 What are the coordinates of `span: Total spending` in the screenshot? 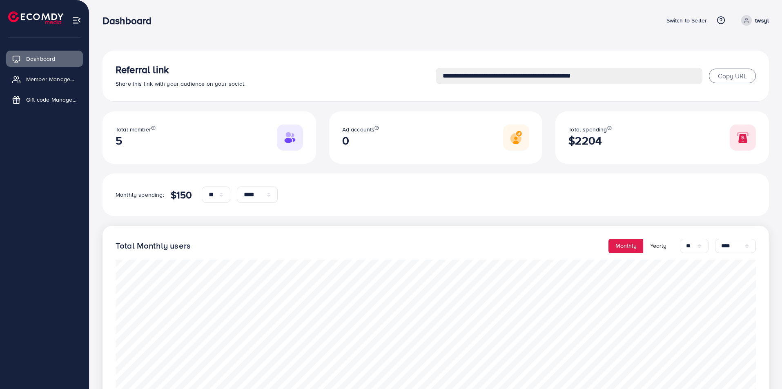 It's located at (587, 129).